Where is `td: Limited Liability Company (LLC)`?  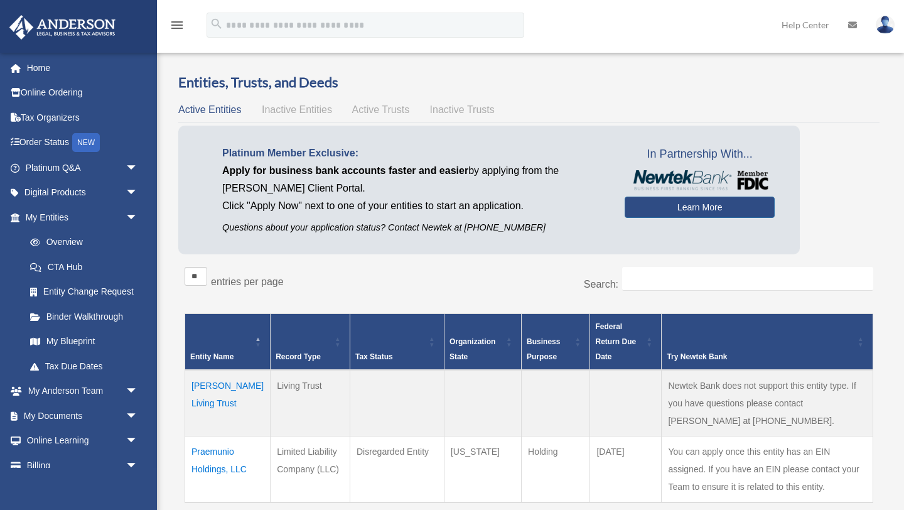 td: Limited Liability Company (LLC) is located at coordinates (310, 469).